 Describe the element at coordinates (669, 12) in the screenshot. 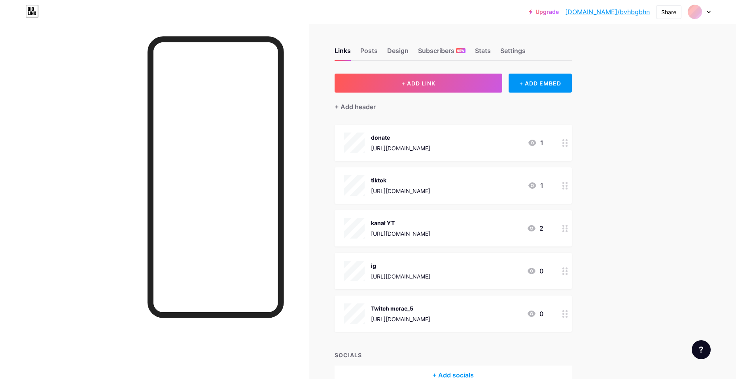

I see `div: Share` at that location.